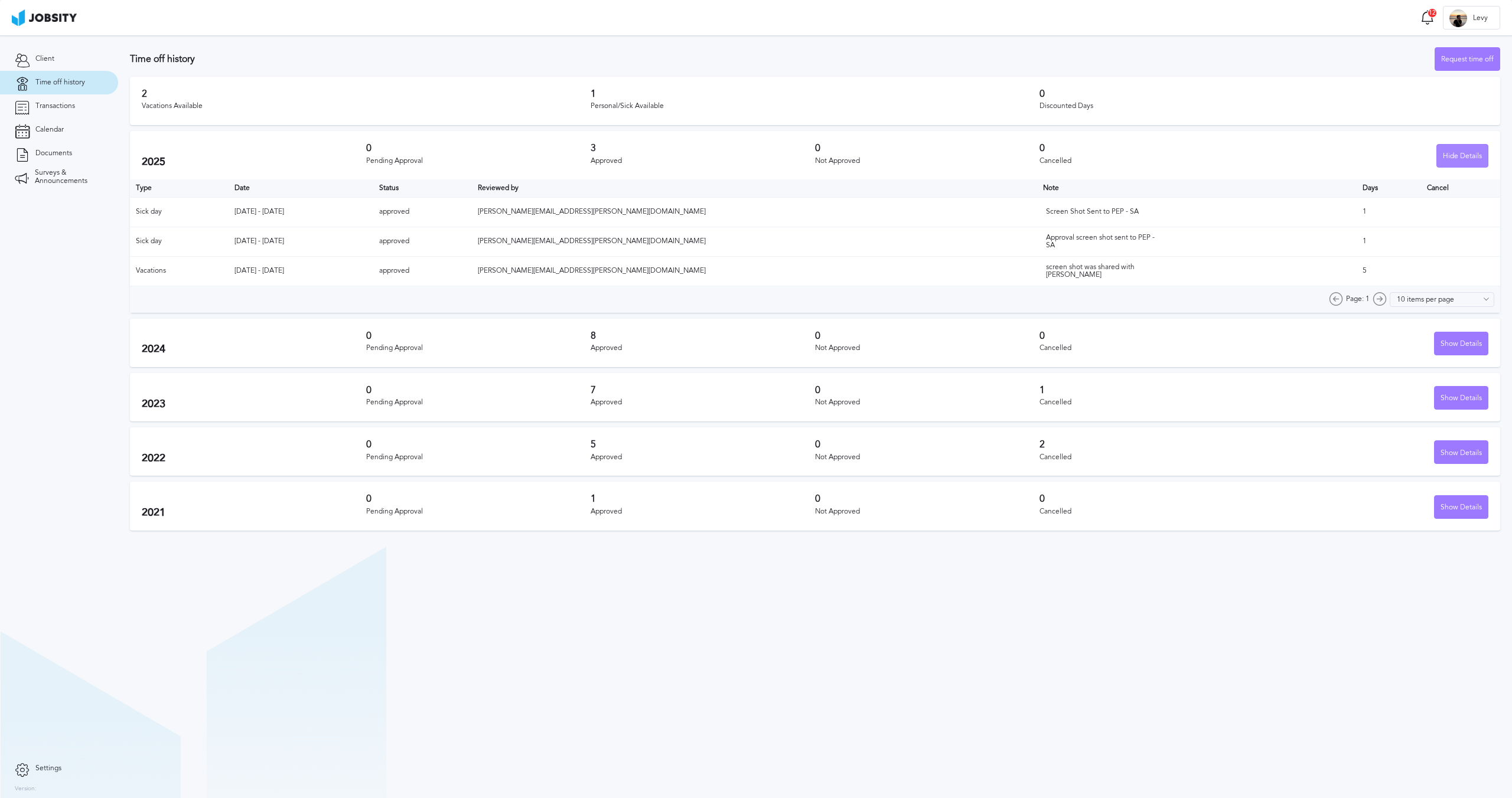 The width and height of the screenshot is (1512, 798). Describe the element at coordinates (55, 107) in the screenshot. I see `span: Transactions` at that location.